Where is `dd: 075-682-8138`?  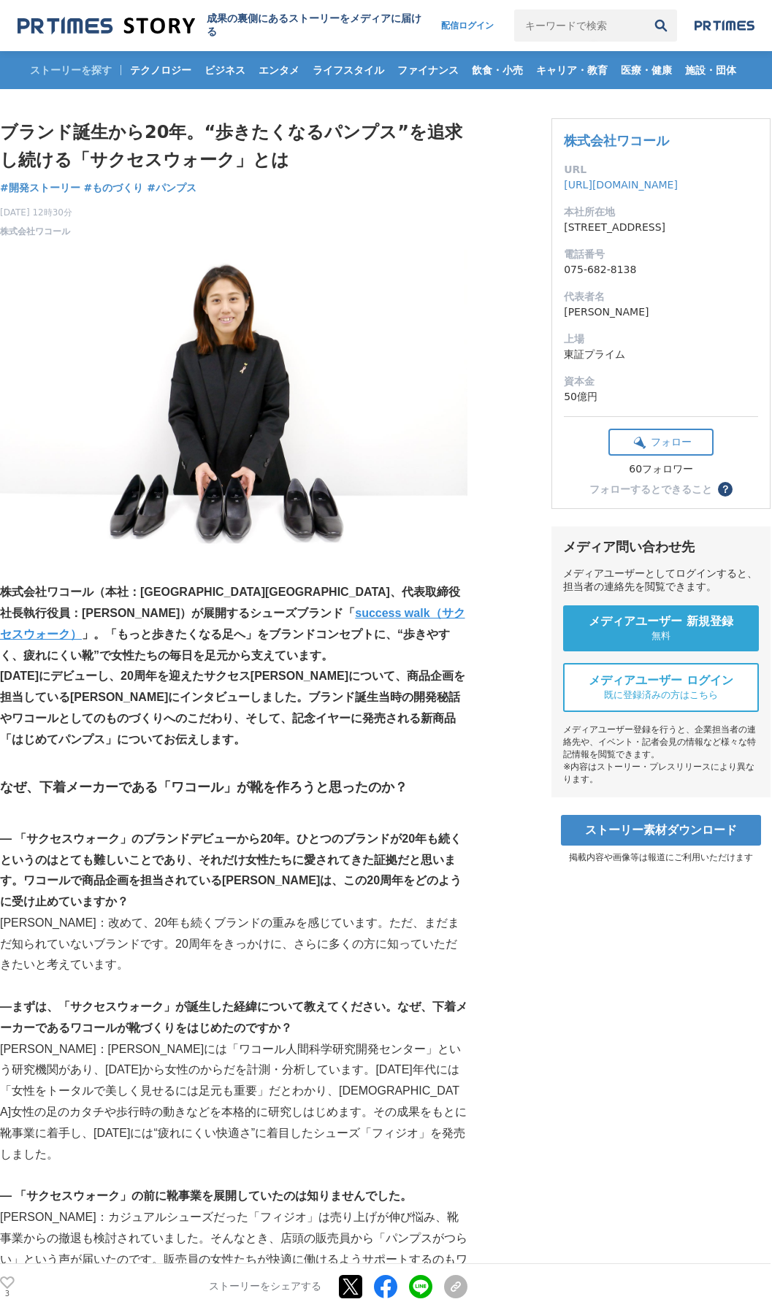
dd: 075-682-8138 is located at coordinates (661, 269).